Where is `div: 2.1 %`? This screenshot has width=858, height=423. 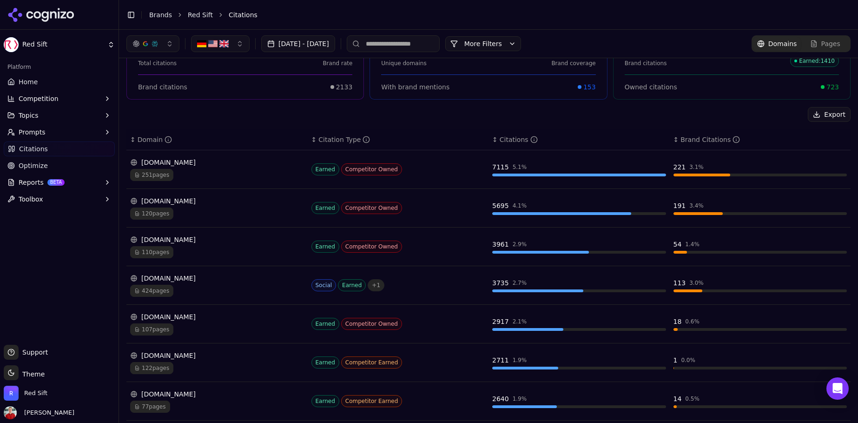 div: 2.1 % is located at coordinates (520, 321).